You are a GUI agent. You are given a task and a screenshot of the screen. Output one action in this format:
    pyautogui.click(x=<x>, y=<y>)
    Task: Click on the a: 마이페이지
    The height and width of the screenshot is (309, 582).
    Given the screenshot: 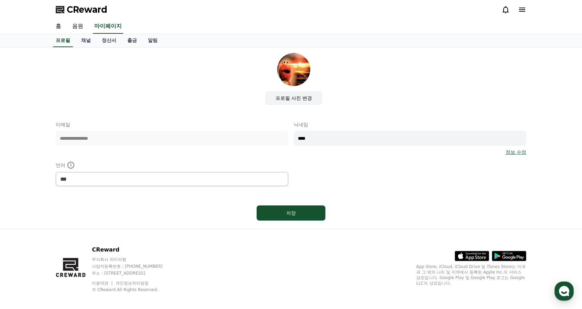 What is the action you would take?
    pyautogui.click(x=108, y=26)
    